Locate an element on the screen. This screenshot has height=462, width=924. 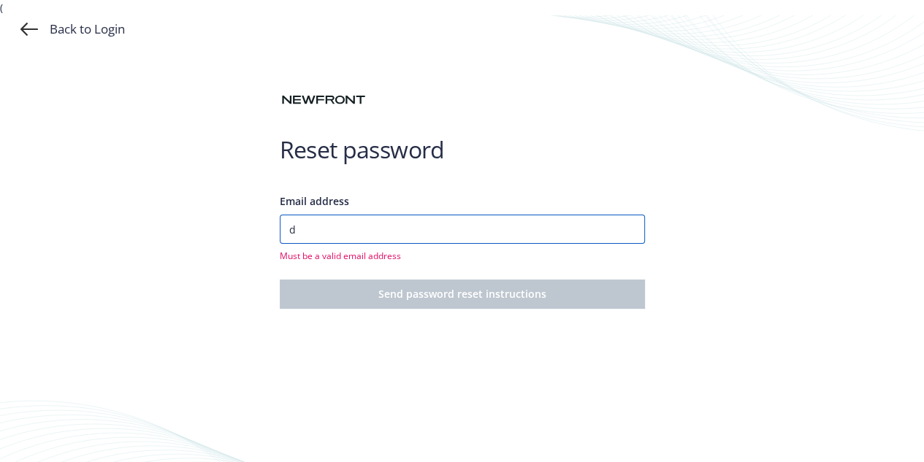
div: Back to Login is located at coordinates (72, 29).